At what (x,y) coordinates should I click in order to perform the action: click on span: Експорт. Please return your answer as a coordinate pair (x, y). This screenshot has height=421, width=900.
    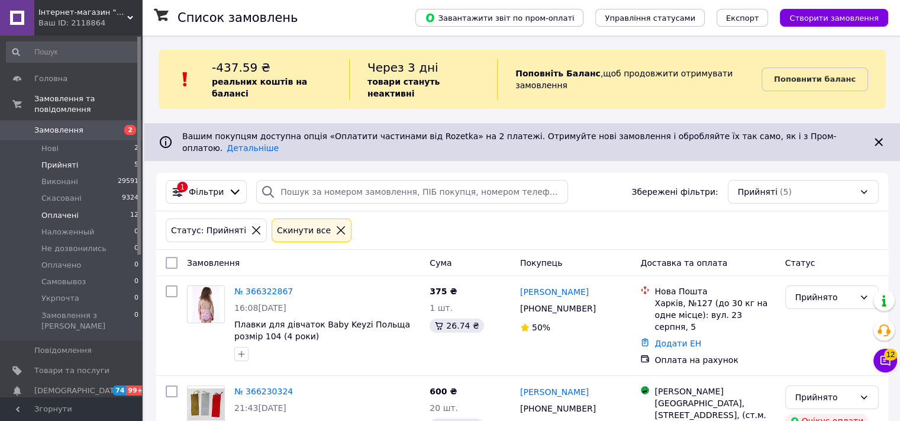
    Looking at the image, I should click on (743, 18).